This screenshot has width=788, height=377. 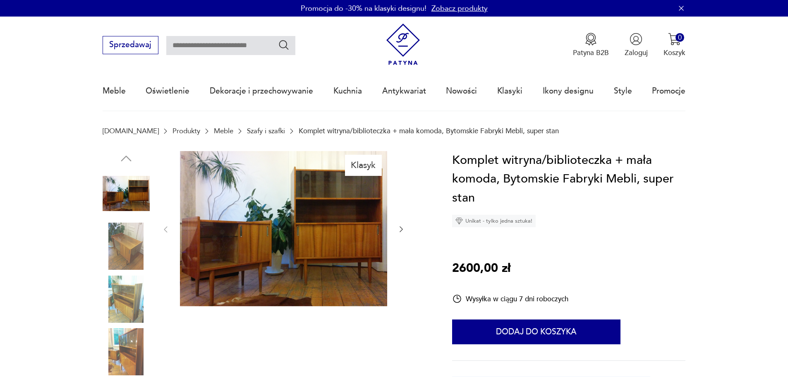 I want to click on div: 0, so click(x=680, y=37).